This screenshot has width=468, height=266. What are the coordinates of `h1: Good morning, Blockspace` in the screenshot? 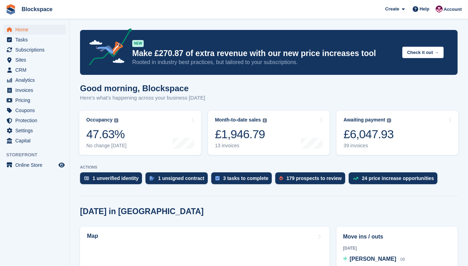 It's located at (143, 88).